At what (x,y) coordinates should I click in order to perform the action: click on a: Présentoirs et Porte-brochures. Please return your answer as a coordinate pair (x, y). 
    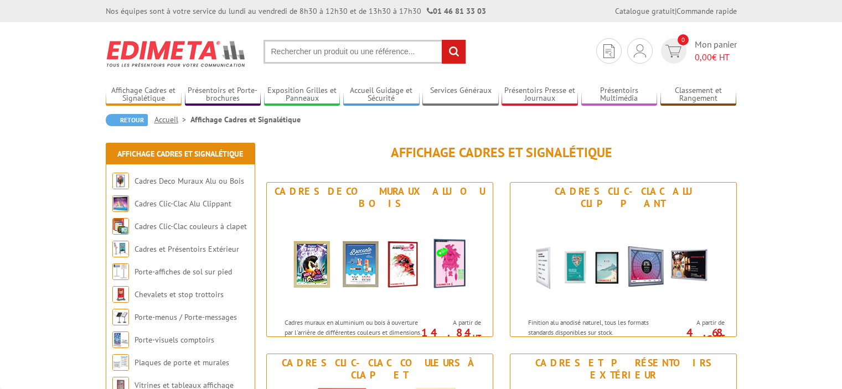
    Looking at the image, I should click on (223, 95).